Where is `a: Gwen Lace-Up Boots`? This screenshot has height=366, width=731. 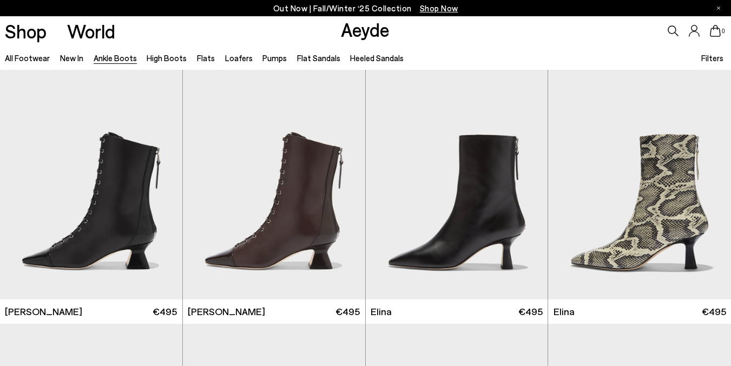 a: Gwen Lace-Up Boots is located at coordinates (274, 185).